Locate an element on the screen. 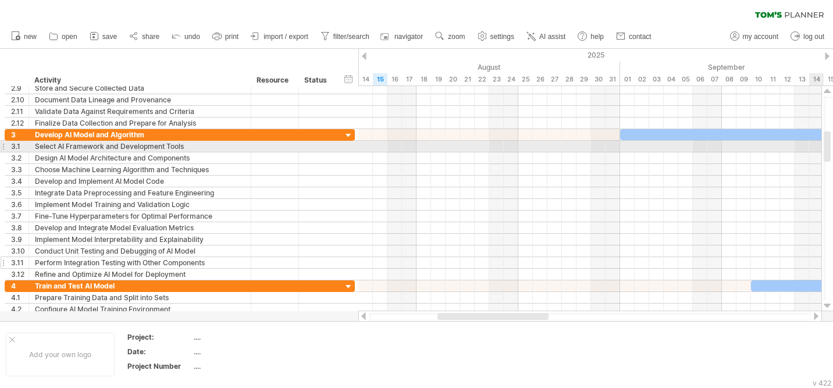 This screenshot has width=833, height=388. span: save is located at coordinates (109, 37).